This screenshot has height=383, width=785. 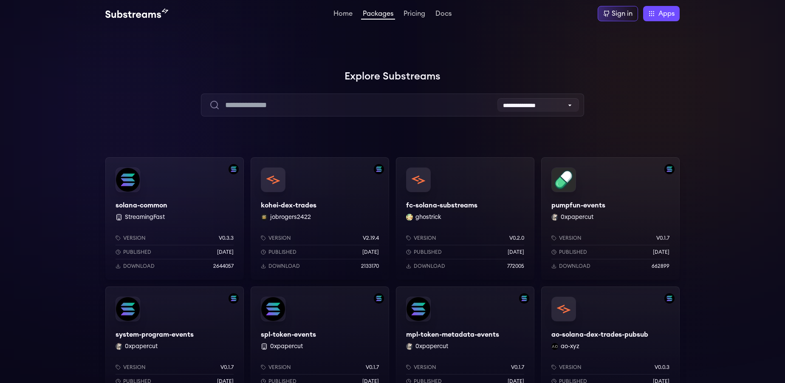 What do you see at coordinates (145, 217) in the screenshot?
I see `button: StreamingFast` at bounding box center [145, 217].